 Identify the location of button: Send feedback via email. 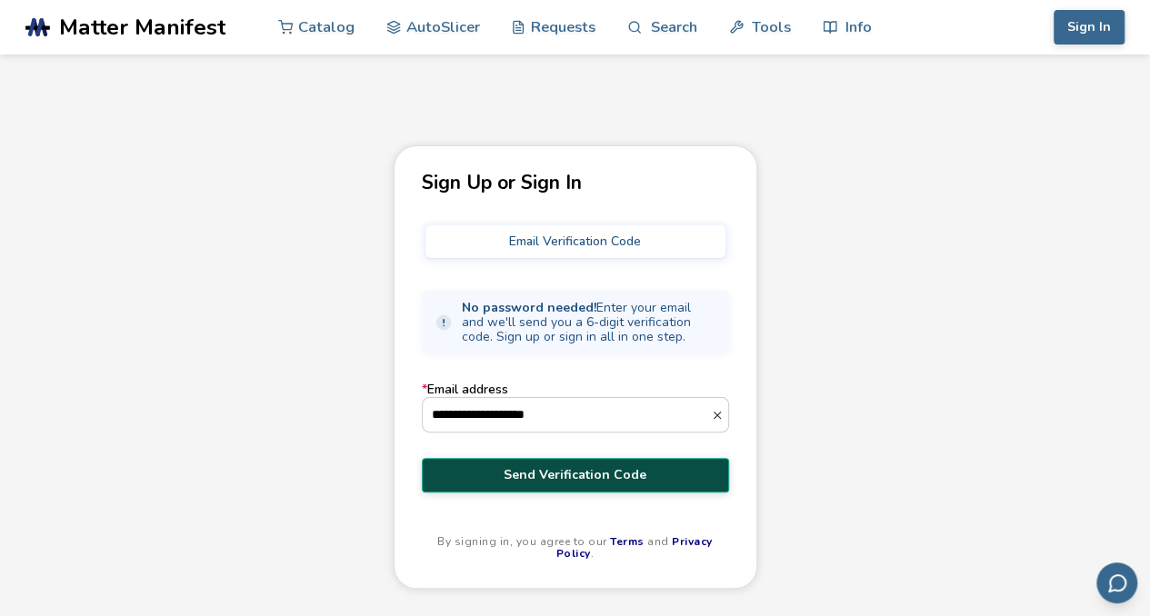
(1116, 583).